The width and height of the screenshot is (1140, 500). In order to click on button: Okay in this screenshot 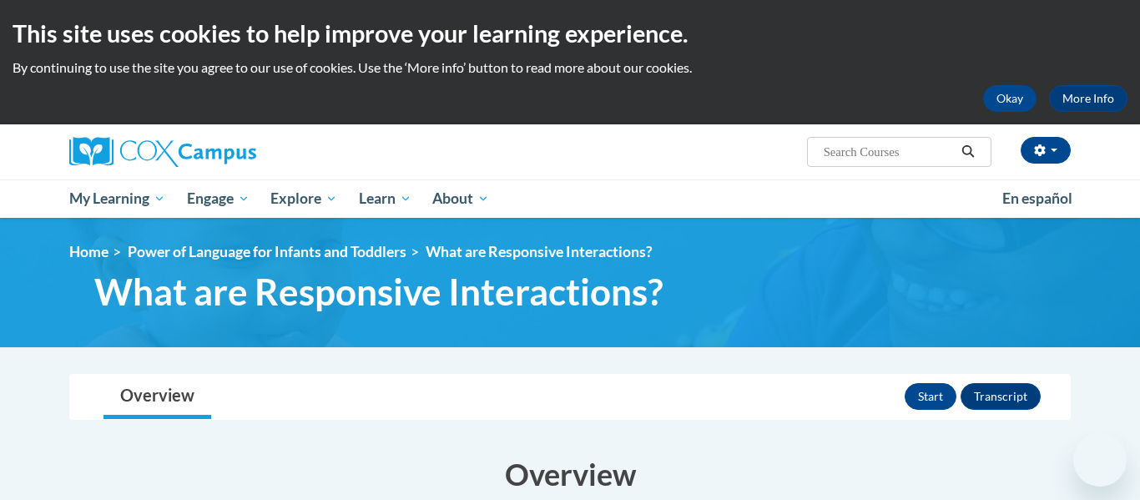, I will do `click(1010, 98)`.